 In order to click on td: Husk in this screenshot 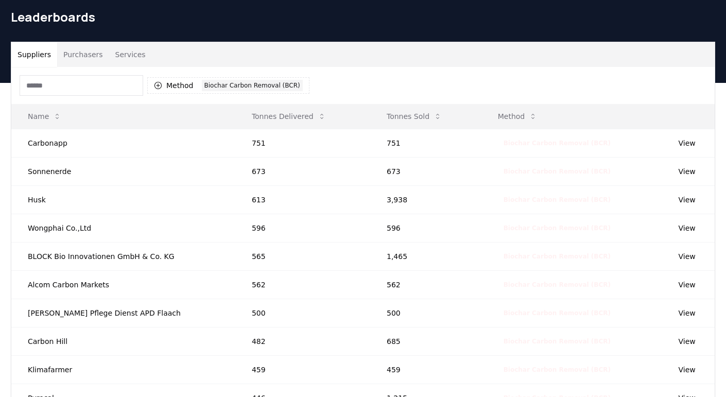, I will do `click(123, 199)`.